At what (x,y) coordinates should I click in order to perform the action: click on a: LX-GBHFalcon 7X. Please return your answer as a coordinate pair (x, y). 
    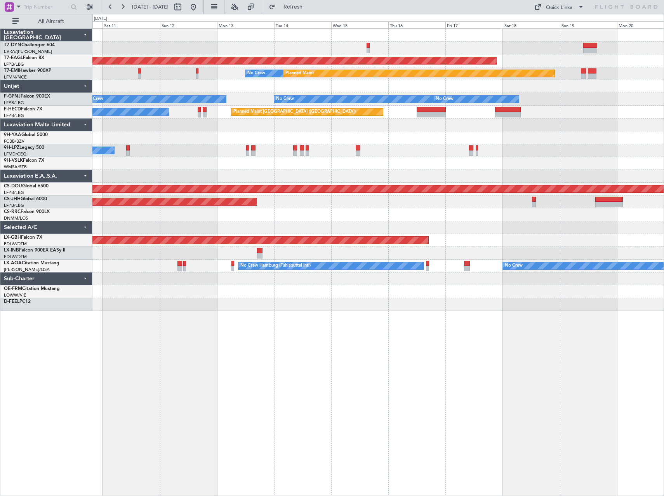
    Looking at the image, I should click on (23, 237).